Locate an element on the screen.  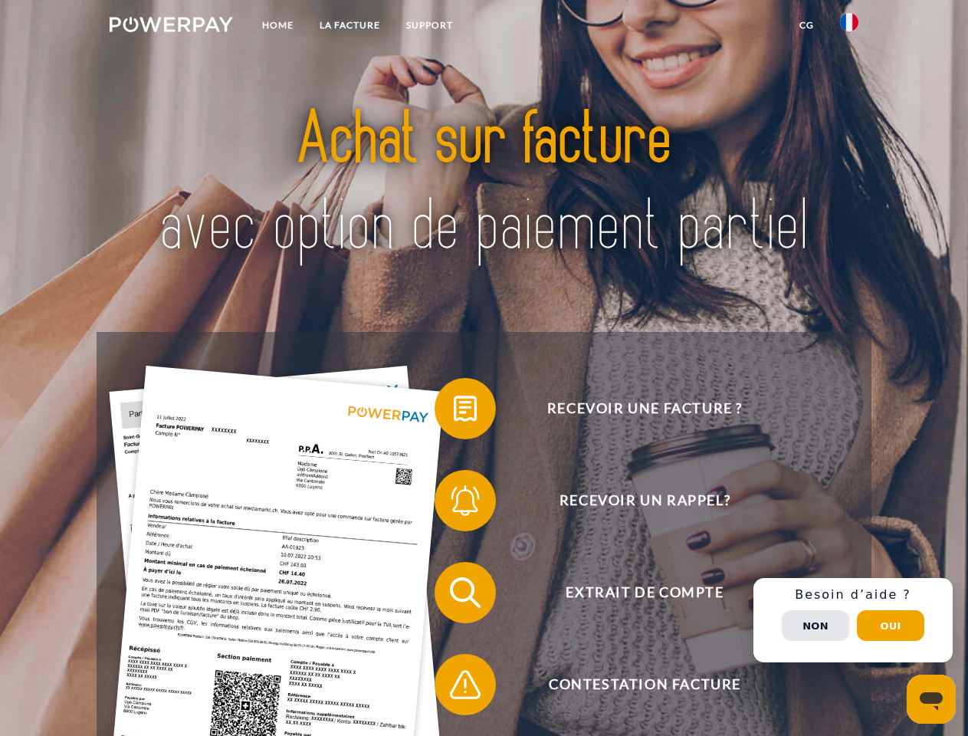
a: Support is located at coordinates (429, 25).